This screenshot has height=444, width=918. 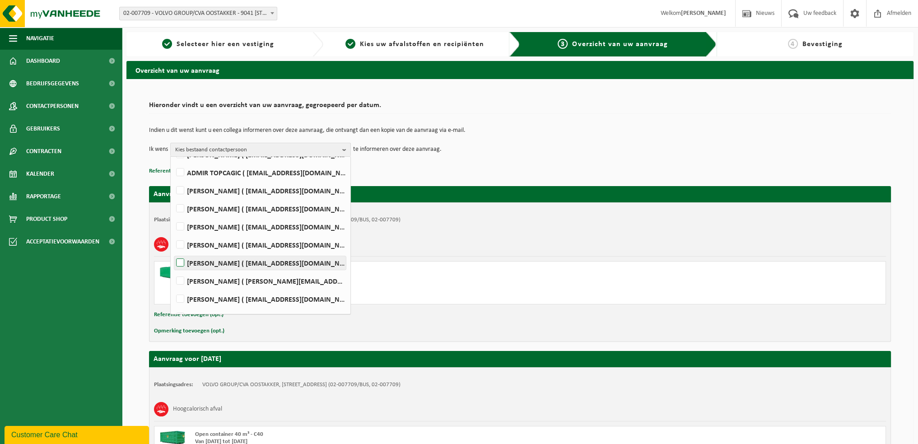 What do you see at coordinates (415, 44) in the screenshot?
I see `a: 2Kies uw afvalstoffen en recipiënten` at bounding box center [415, 44].